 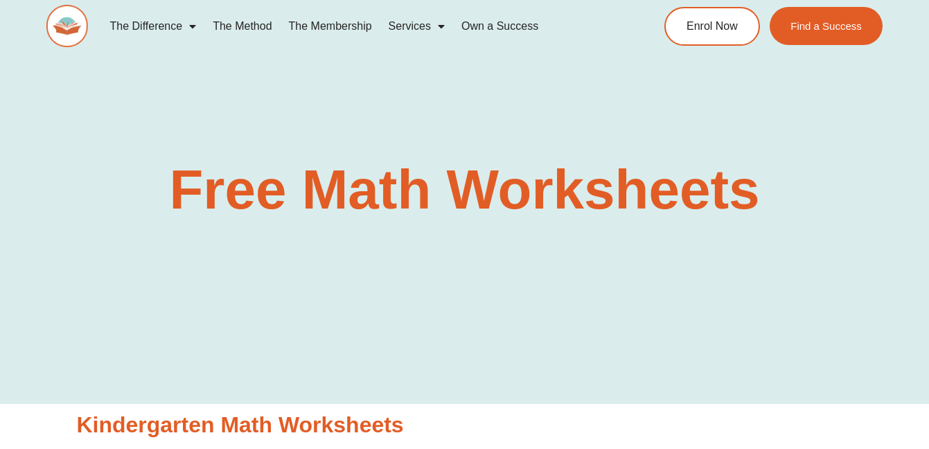 I want to click on a: Enrol Now, so click(x=713, y=26).